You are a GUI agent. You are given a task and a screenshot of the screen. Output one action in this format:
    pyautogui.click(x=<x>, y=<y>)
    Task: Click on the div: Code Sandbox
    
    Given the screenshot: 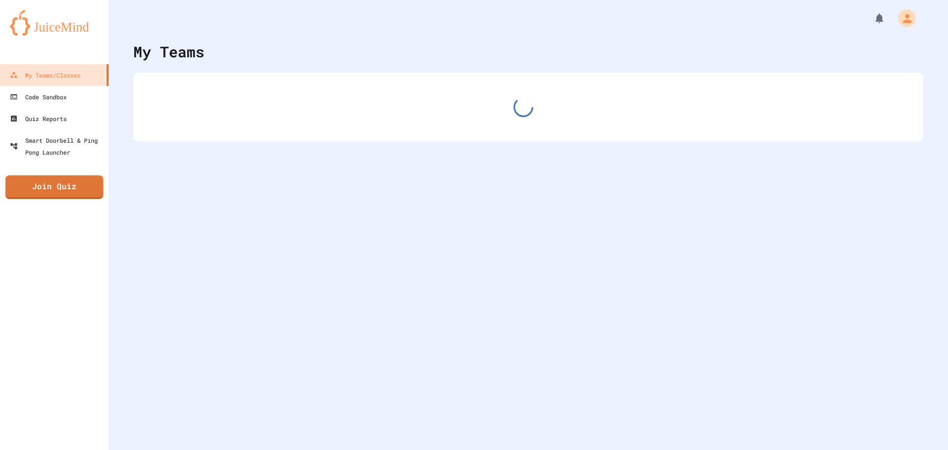 What is the action you would take?
    pyautogui.click(x=38, y=97)
    